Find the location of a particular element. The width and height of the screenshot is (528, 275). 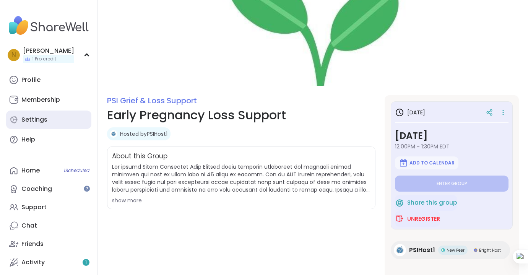

a: Support is located at coordinates (49, 207).